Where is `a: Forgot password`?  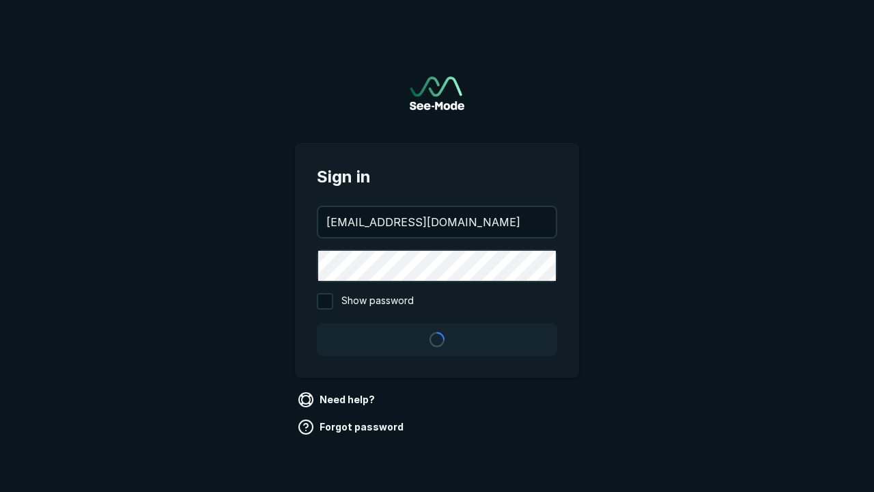 a: Forgot password is located at coordinates (352, 427).